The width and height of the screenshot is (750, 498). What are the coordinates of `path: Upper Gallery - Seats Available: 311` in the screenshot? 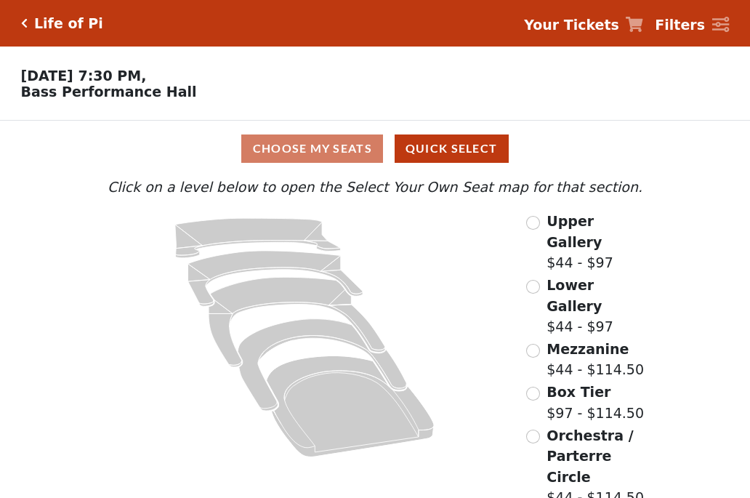 It's located at (258, 238).